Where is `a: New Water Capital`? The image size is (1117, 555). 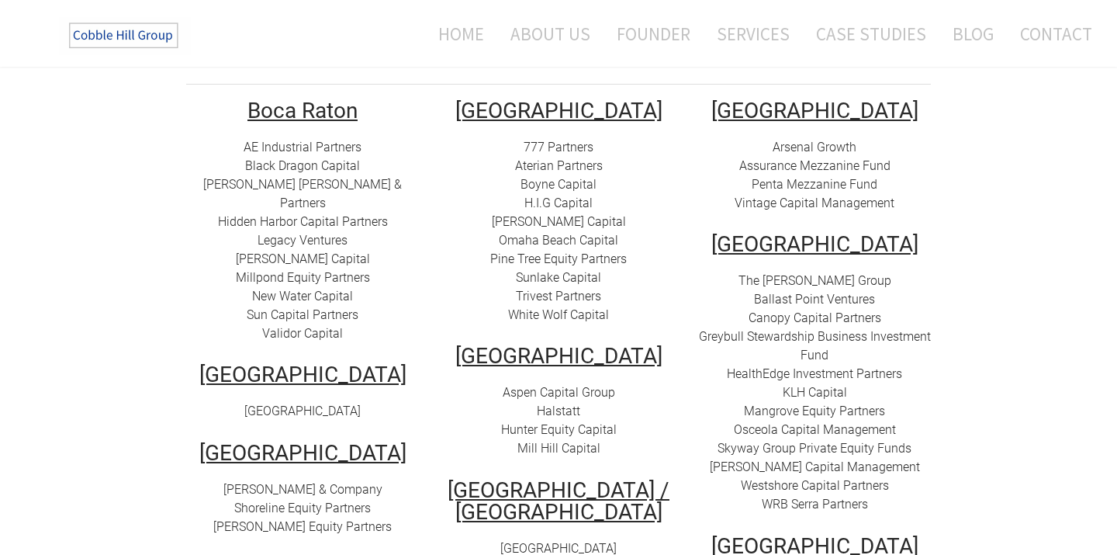 a: New Water Capital is located at coordinates (302, 296).